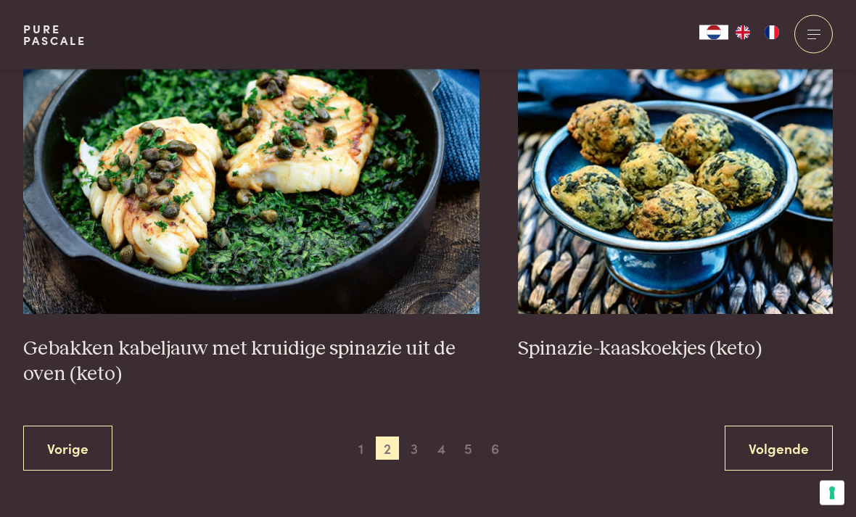  I want to click on span: 2, so click(387, 449).